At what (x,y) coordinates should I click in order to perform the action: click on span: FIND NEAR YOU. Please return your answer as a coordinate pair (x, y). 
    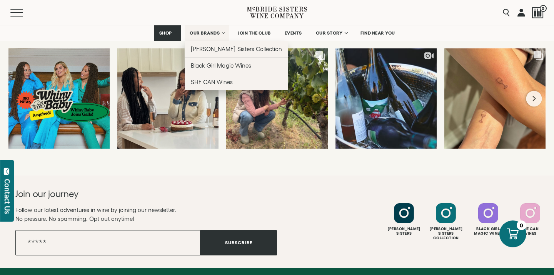
    Looking at the image, I should click on (378, 33).